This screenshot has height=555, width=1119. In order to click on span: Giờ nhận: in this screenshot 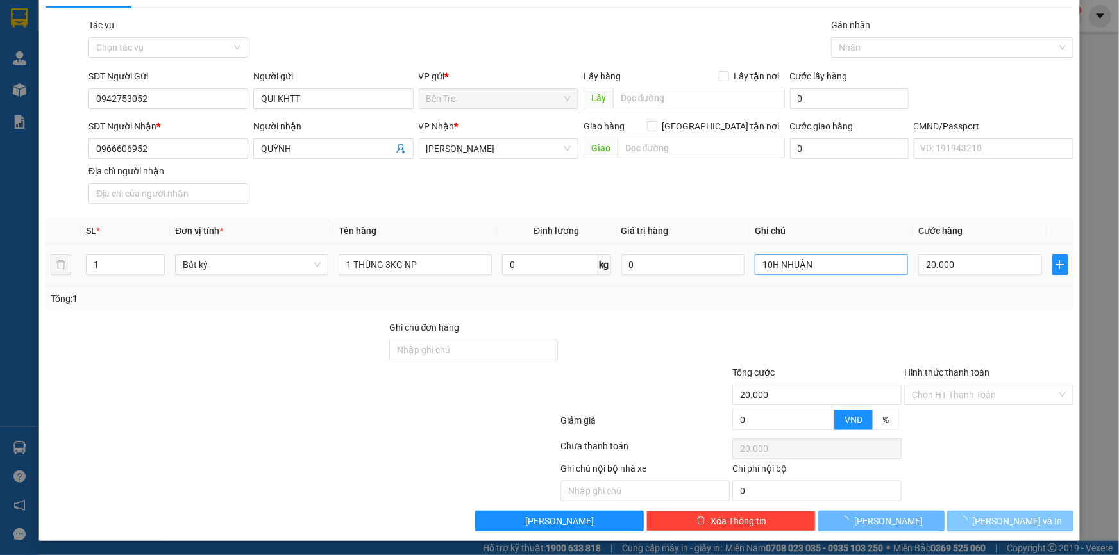, I will do `click(45, 91)`.